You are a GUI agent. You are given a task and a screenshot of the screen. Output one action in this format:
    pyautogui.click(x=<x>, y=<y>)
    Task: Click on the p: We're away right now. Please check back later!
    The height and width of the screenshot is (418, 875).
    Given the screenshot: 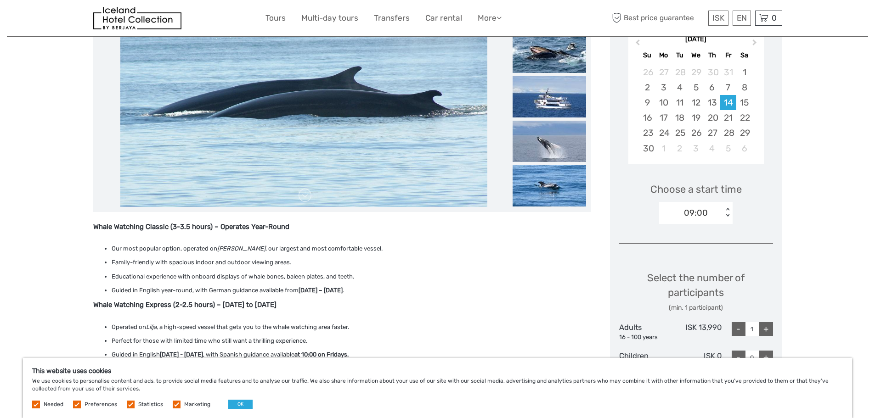 What is the action you would take?
    pyautogui.click(x=58, y=20)
    